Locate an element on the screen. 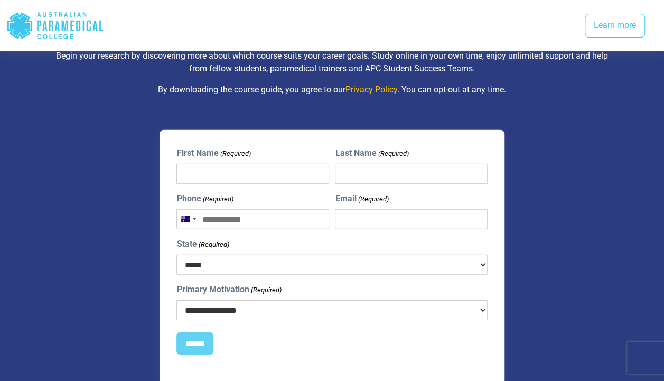 The image size is (664, 381). label: Last Name is located at coordinates (371, 153).